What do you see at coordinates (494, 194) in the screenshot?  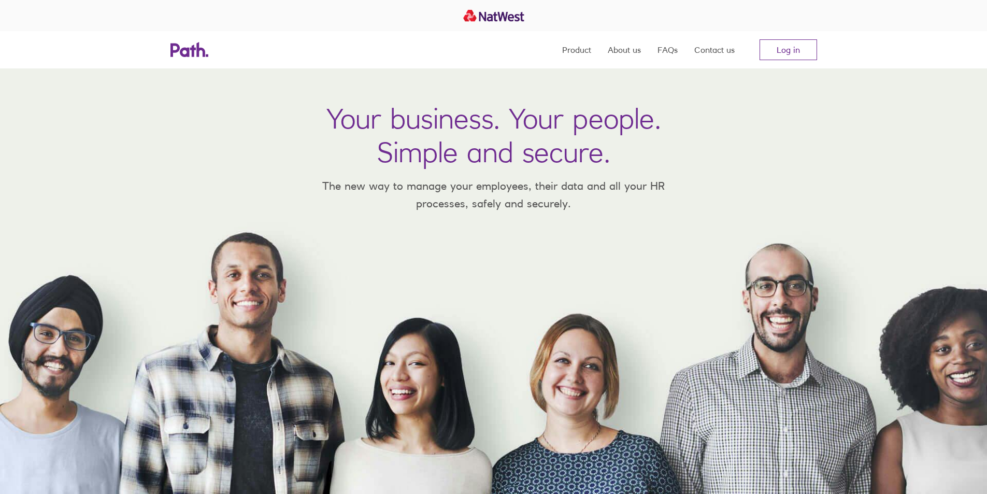 I see `p: The new way to manage your employees, their data and all your HR processes, safely and securely.` at bounding box center [494, 194].